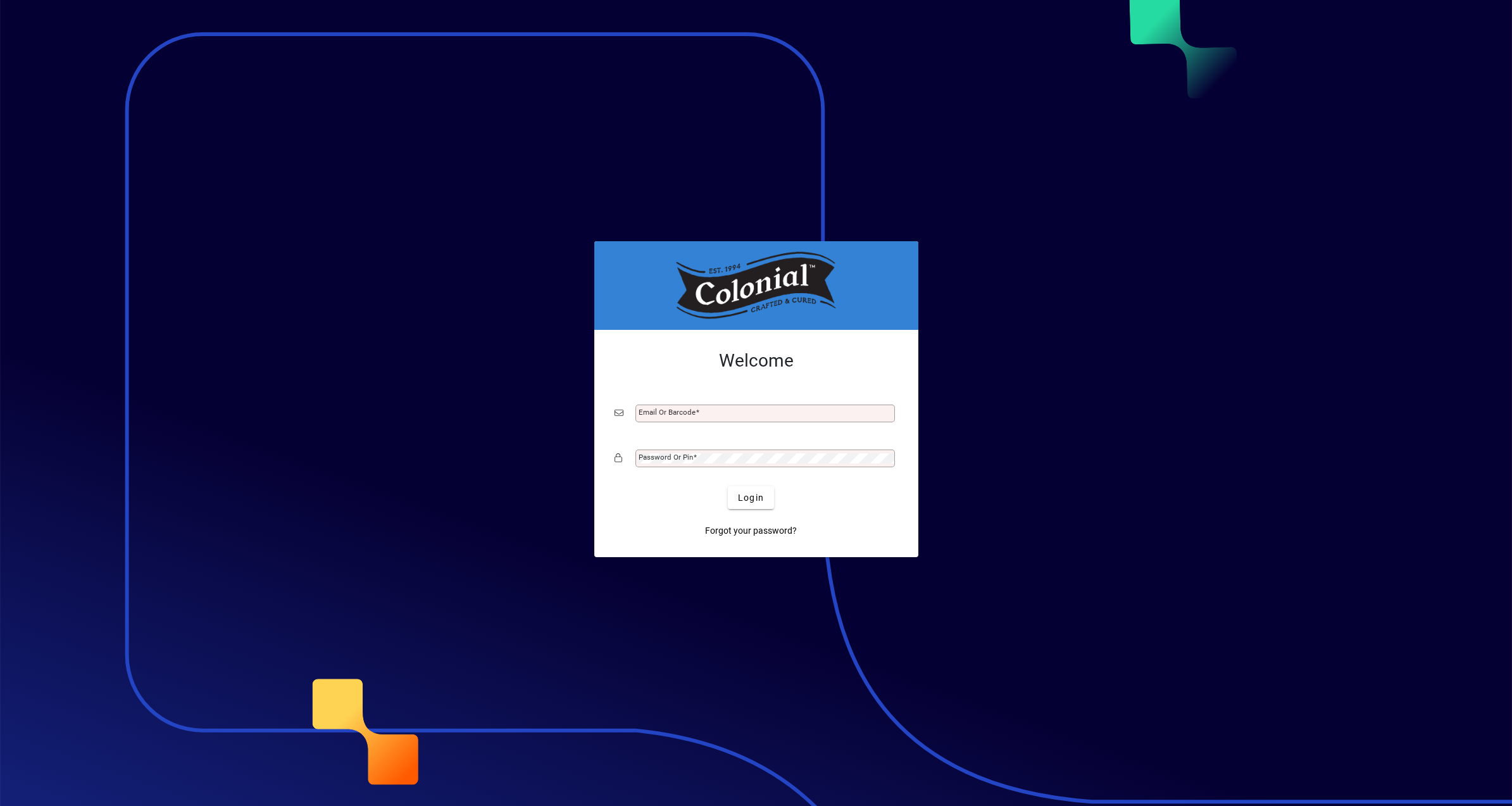 This screenshot has height=806, width=1512. I want to click on mat-label: Email or Barcode, so click(667, 412).